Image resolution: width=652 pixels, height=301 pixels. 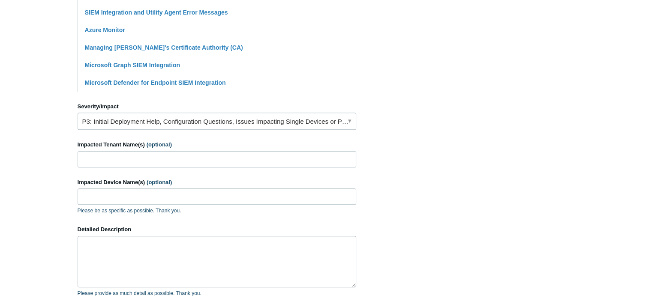 I want to click on a: Azure Monitor, so click(x=105, y=30).